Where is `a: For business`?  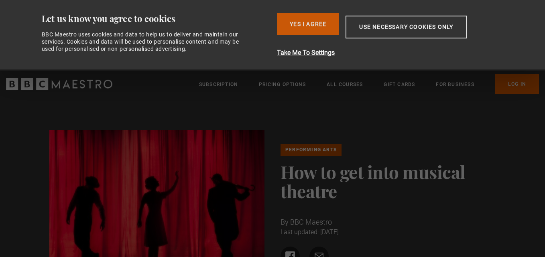 a: For business is located at coordinates (454, 85).